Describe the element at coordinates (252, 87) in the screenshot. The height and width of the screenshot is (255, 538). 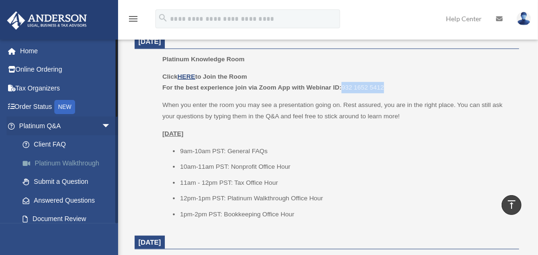
I see `b: For the best experience join via Zoom App with Webinar ID:` at that location.